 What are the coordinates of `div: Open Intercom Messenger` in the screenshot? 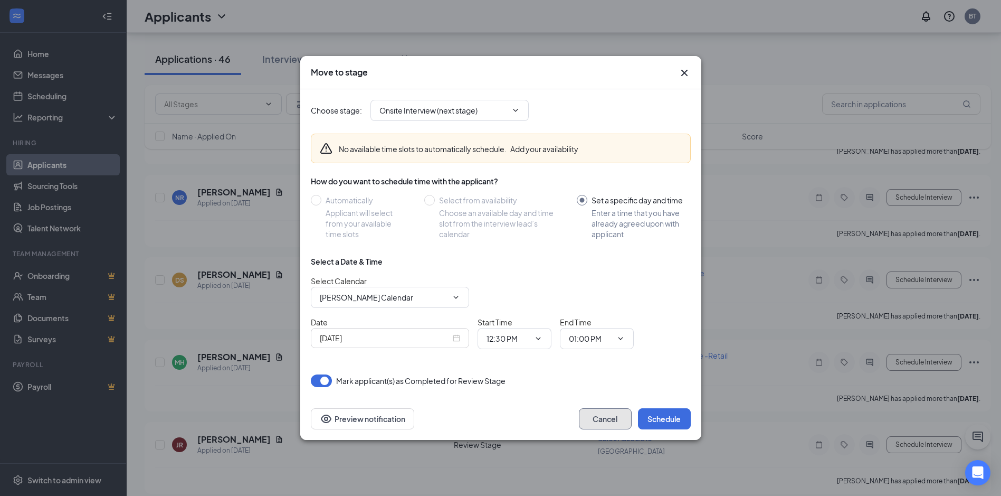 It's located at (978, 472).